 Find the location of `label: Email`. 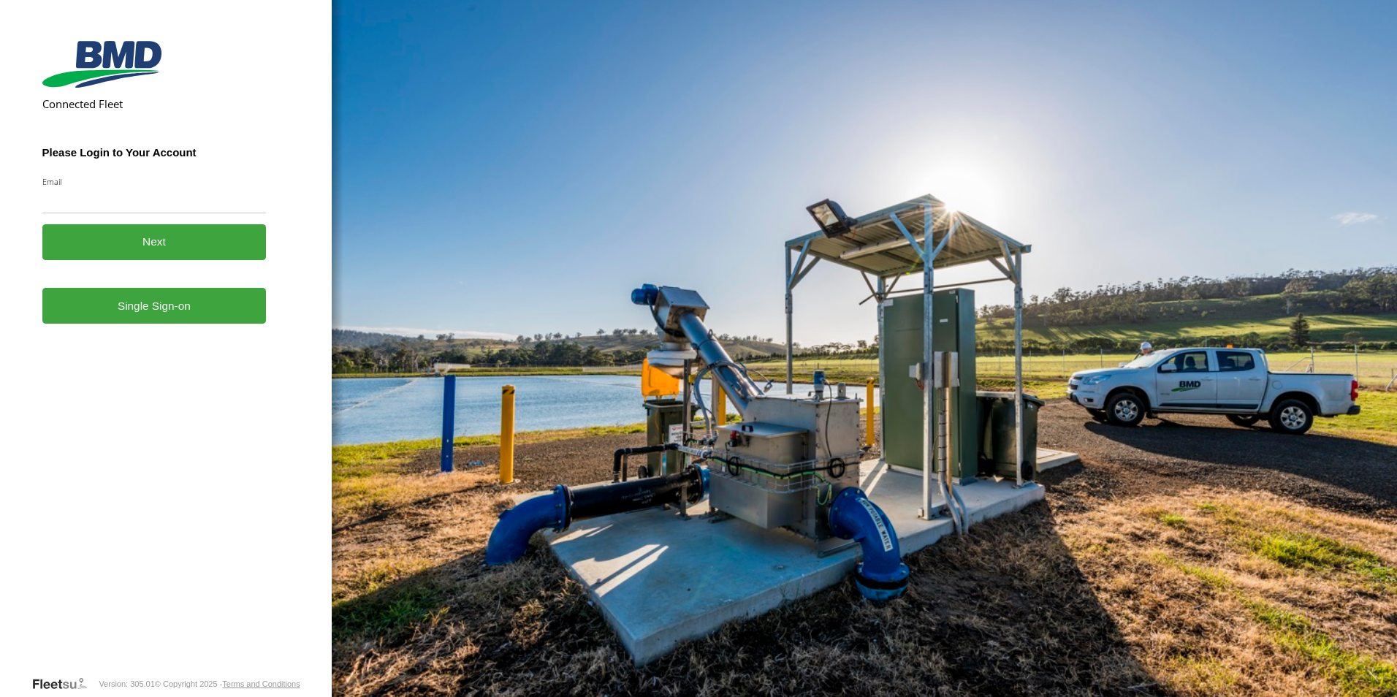

label: Email is located at coordinates (154, 181).